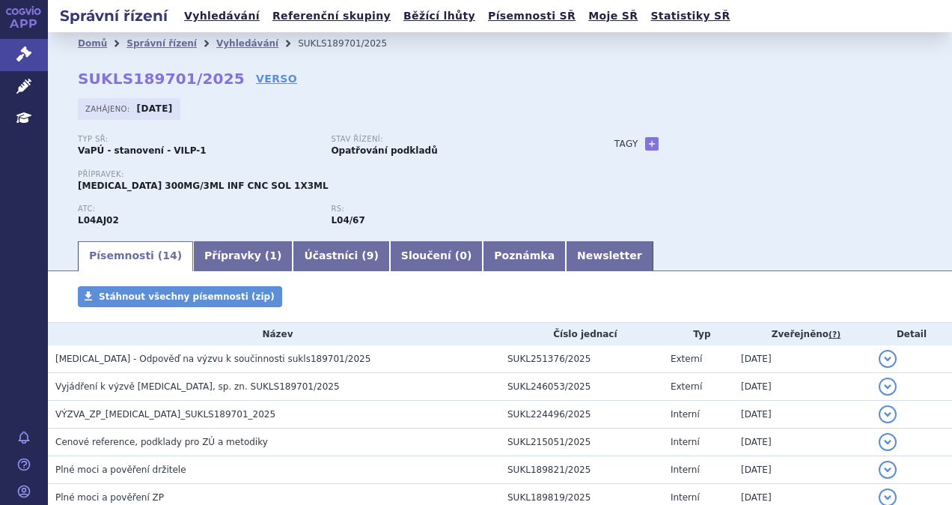  I want to click on a: Poznámka, so click(524, 256).